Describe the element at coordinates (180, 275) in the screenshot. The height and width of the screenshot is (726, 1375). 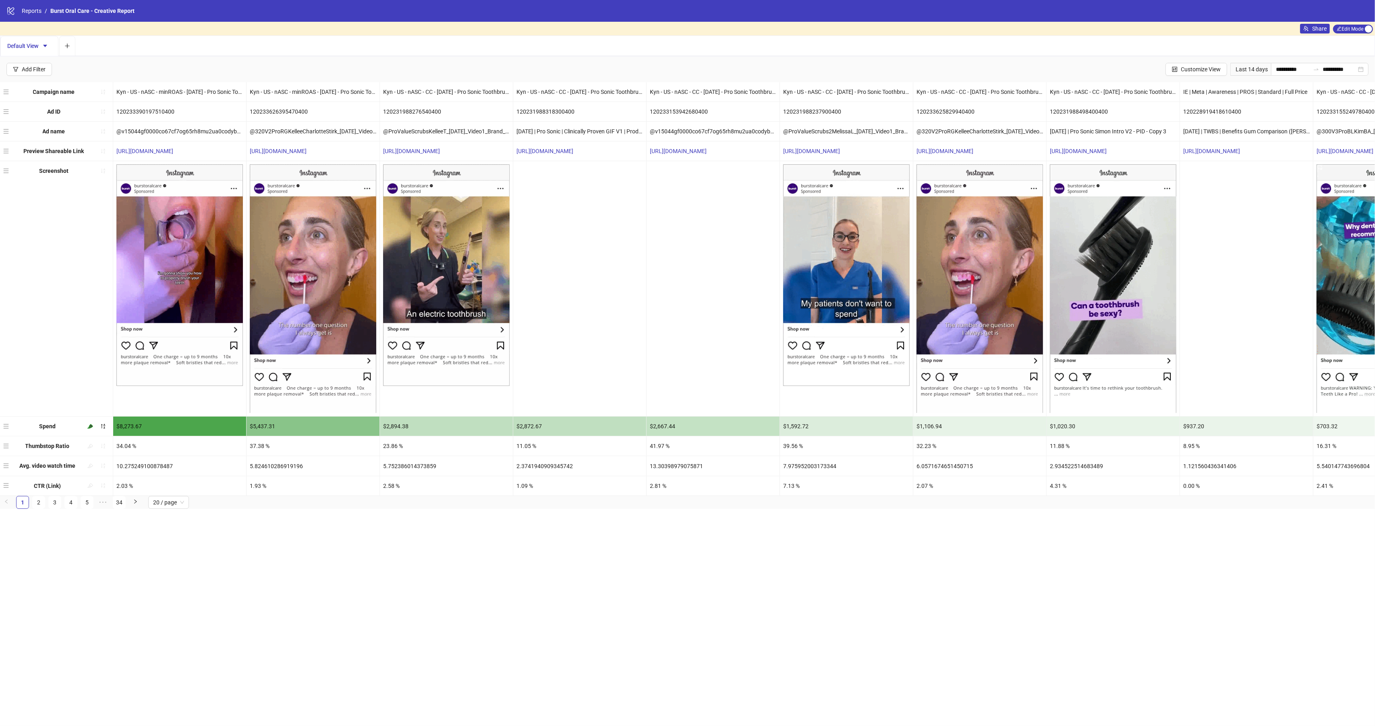
I see `img: Screenshot 120233390197510400` at that location.